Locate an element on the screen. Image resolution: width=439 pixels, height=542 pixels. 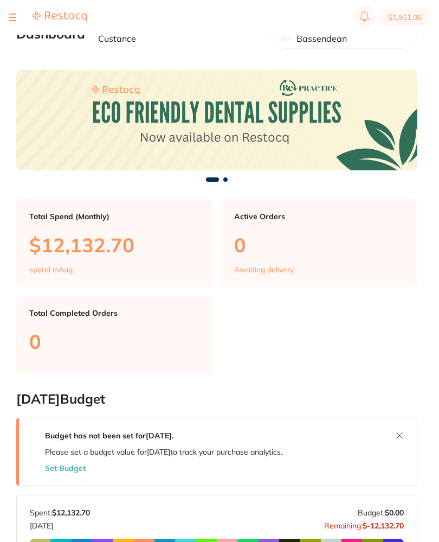
a: Total Completed Orders0 is located at coordinates (114, 334).